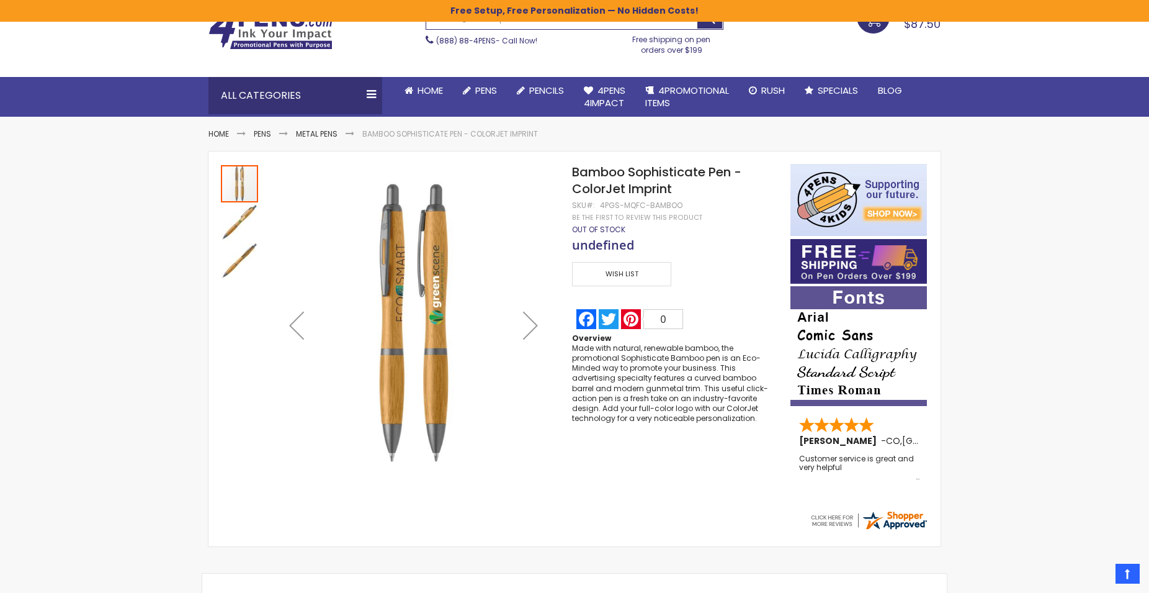 The width and height of the screenshot is (1149, 593). What do you see at coordinates (450, 134) in the screenshot?
I see `li: Bamboo Sophisticate Pen - ColorJet Imprint` at bounding box center [450, 134].